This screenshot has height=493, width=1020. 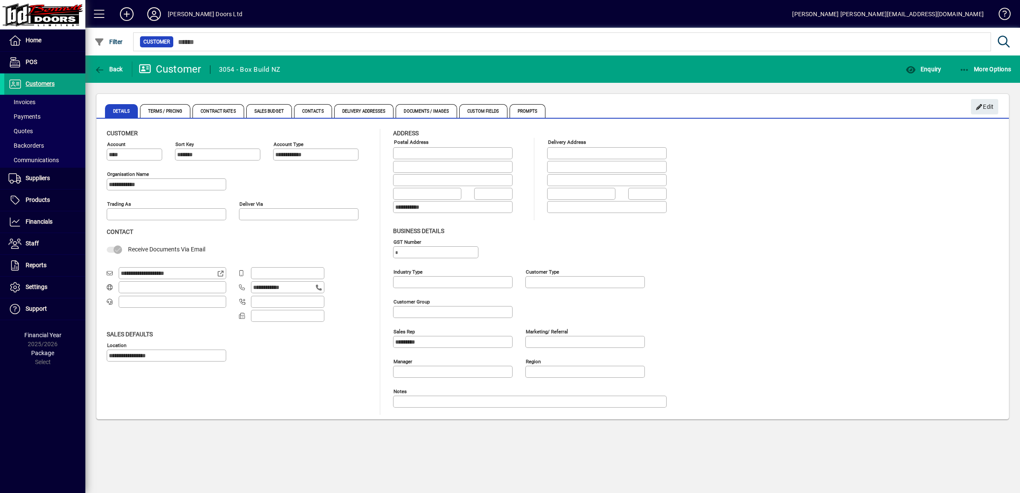 I want to click on a: Payments, so click(x=45, y=117).